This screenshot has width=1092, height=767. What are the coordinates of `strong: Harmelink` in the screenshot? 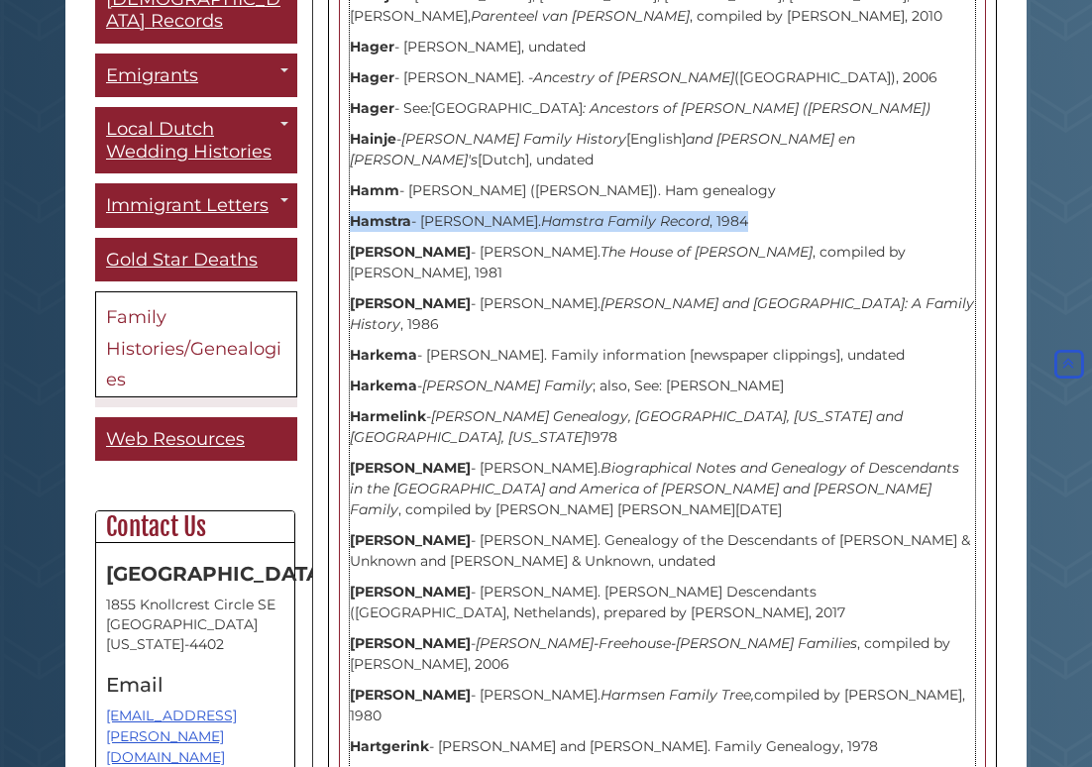 It's located at (387, 416).